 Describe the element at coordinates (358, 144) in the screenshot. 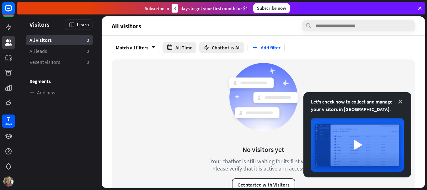

I see `img: image` at that location.